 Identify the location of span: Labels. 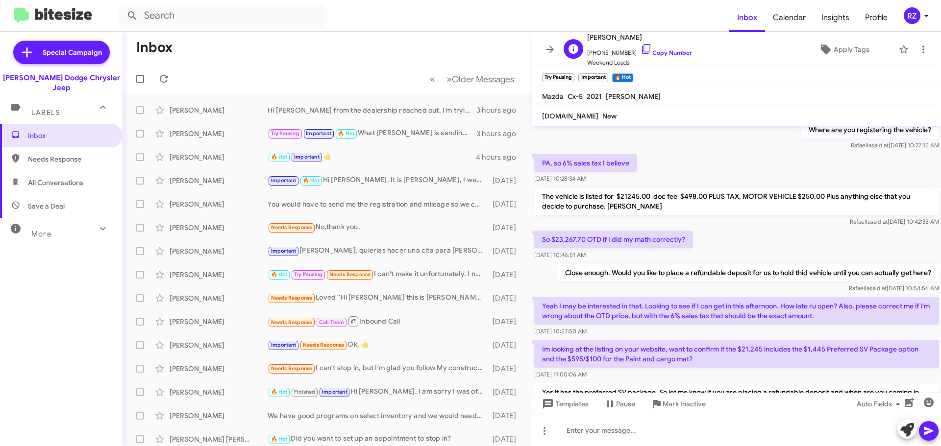
(46, 113).